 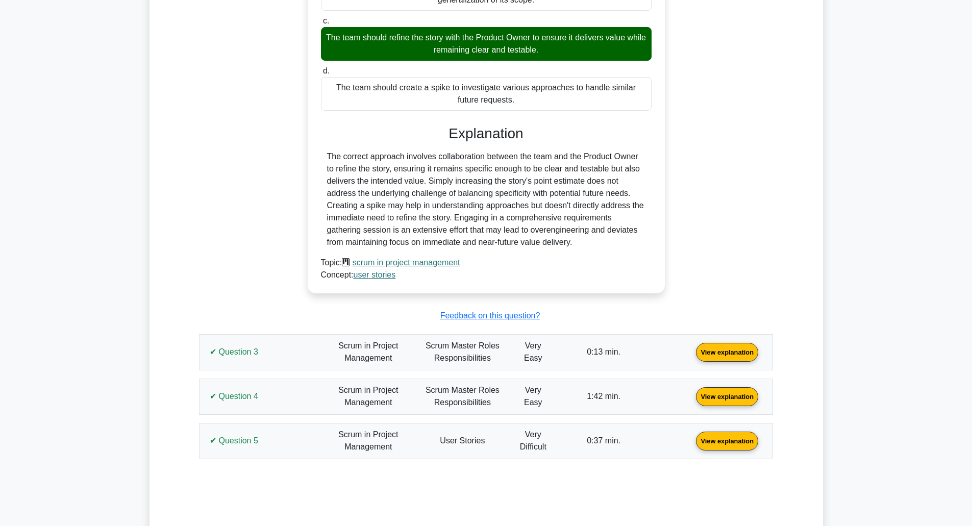 What do you see at coordinates (486, 44) in the screenshot?
I see `div: The team should refine the story with the Product Owner to ensure it delivers value while remaini...` at bounding box center [486, 44].